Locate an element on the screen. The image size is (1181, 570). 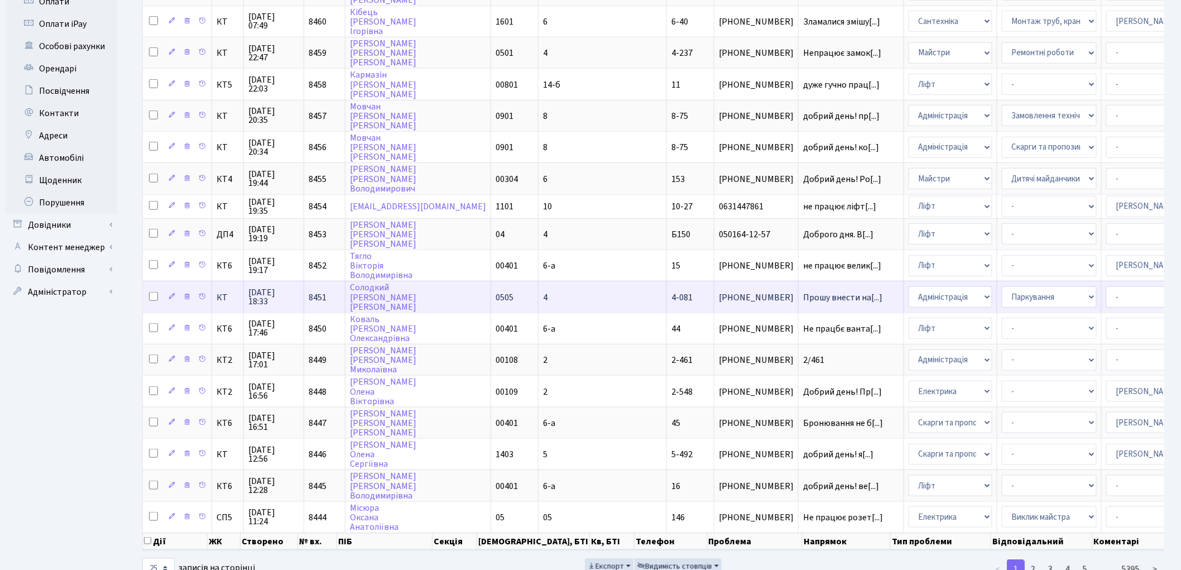
span: 5 is located at coordinates (545, 454).